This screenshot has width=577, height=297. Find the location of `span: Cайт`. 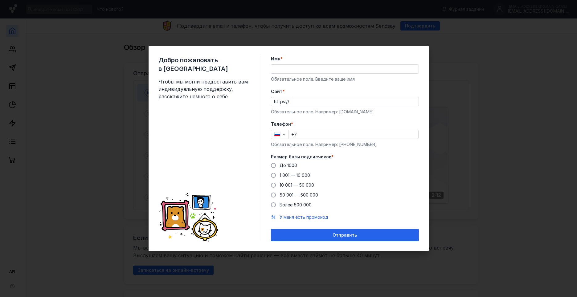

span: Cайт is located at coordinates (277, 92).